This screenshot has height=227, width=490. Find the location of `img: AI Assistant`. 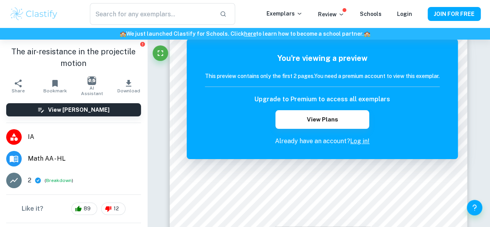

img: AI Assistant is located at coordinates (92, 81).